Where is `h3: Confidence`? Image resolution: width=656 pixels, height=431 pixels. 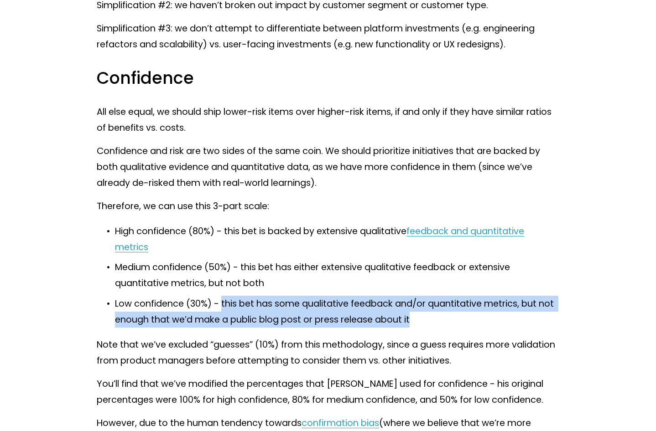 h3: Confidence is located at coordinates (328, 78).